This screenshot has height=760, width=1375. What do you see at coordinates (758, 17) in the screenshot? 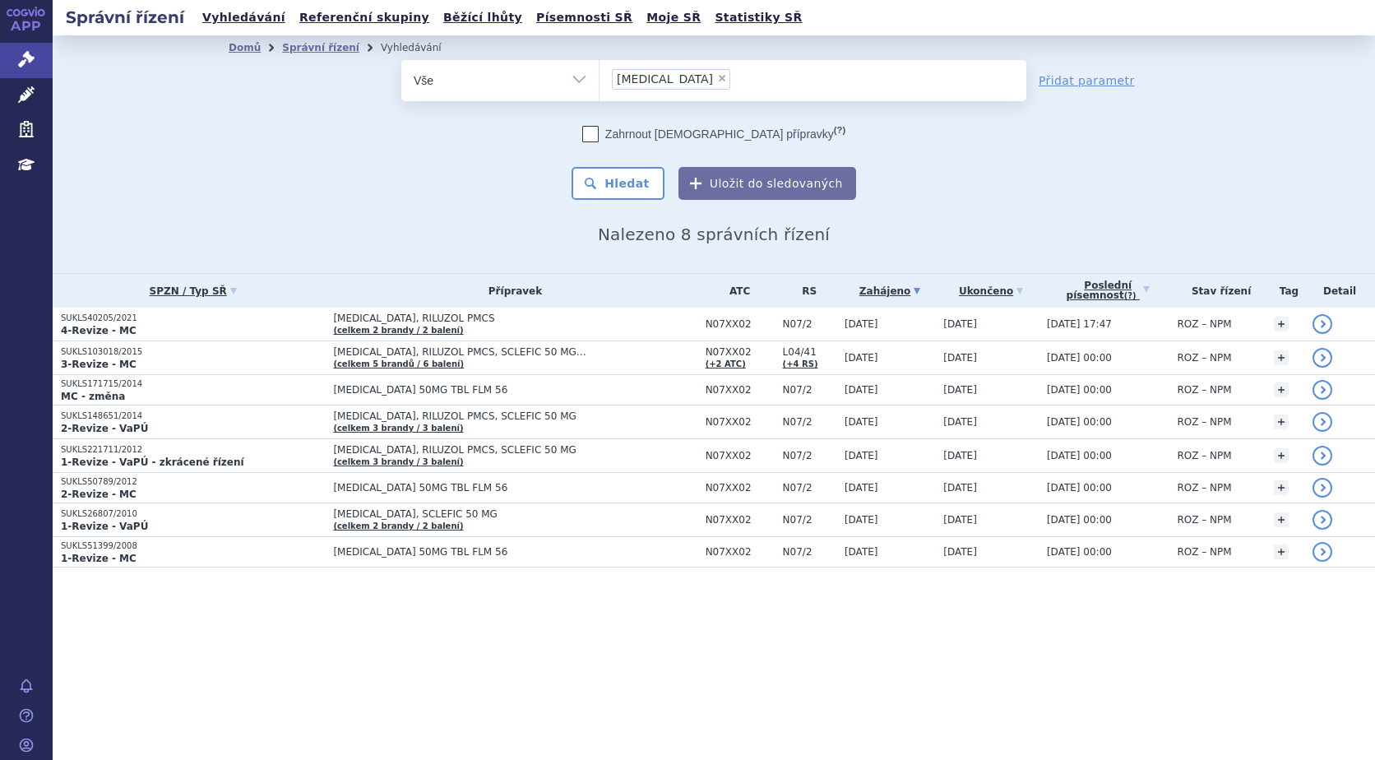
I see `a: Statistiky SŘ` at bounding box center [758, 17].